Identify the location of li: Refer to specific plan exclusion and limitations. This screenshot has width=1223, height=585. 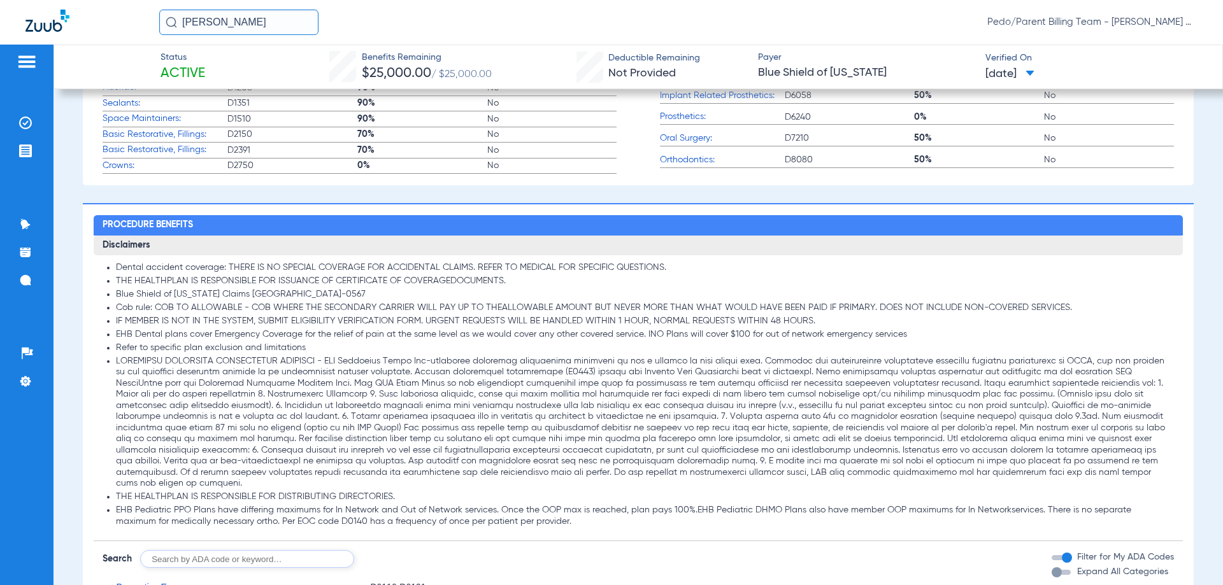
(645, 348).